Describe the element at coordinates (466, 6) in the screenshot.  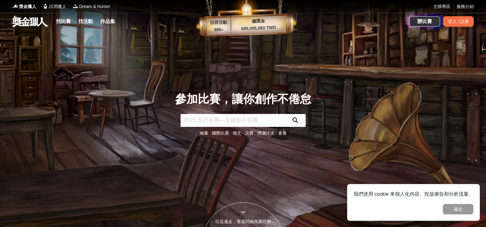
I see `a: 服務介紹` at that location.